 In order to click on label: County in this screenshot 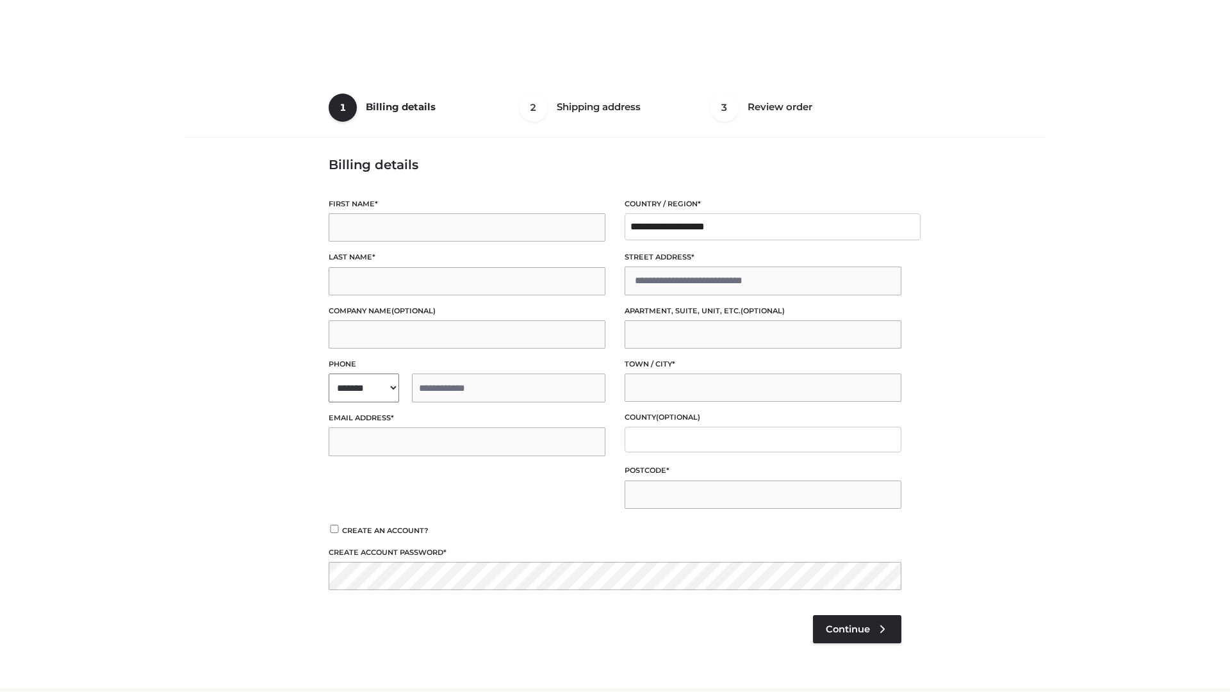, I will do `click(763, 417)`.